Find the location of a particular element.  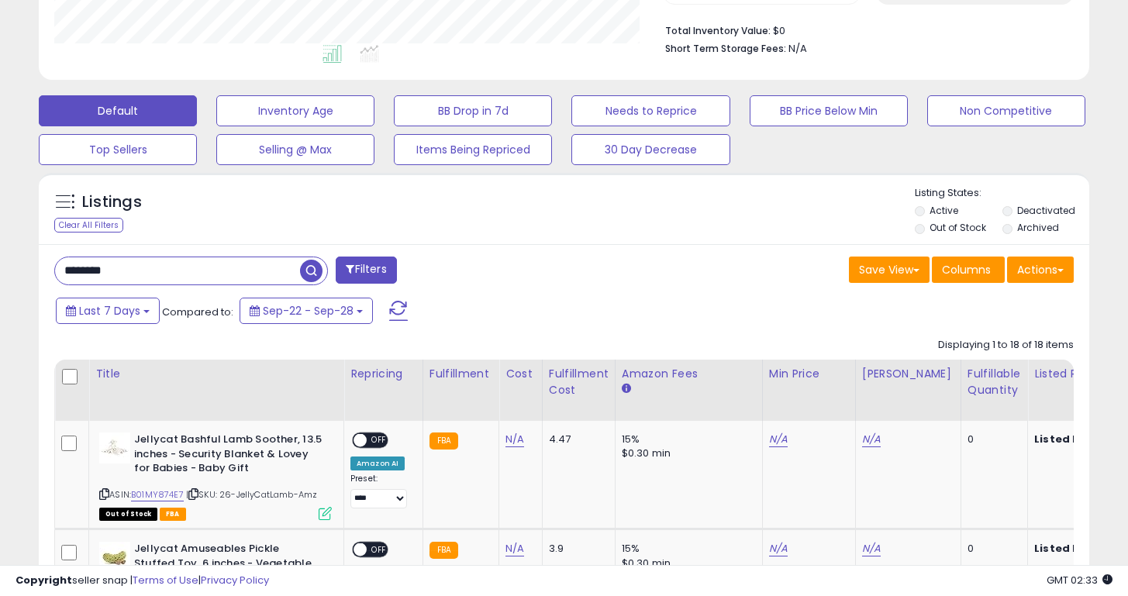

label: Archived is located at coordinates (1038, 227).